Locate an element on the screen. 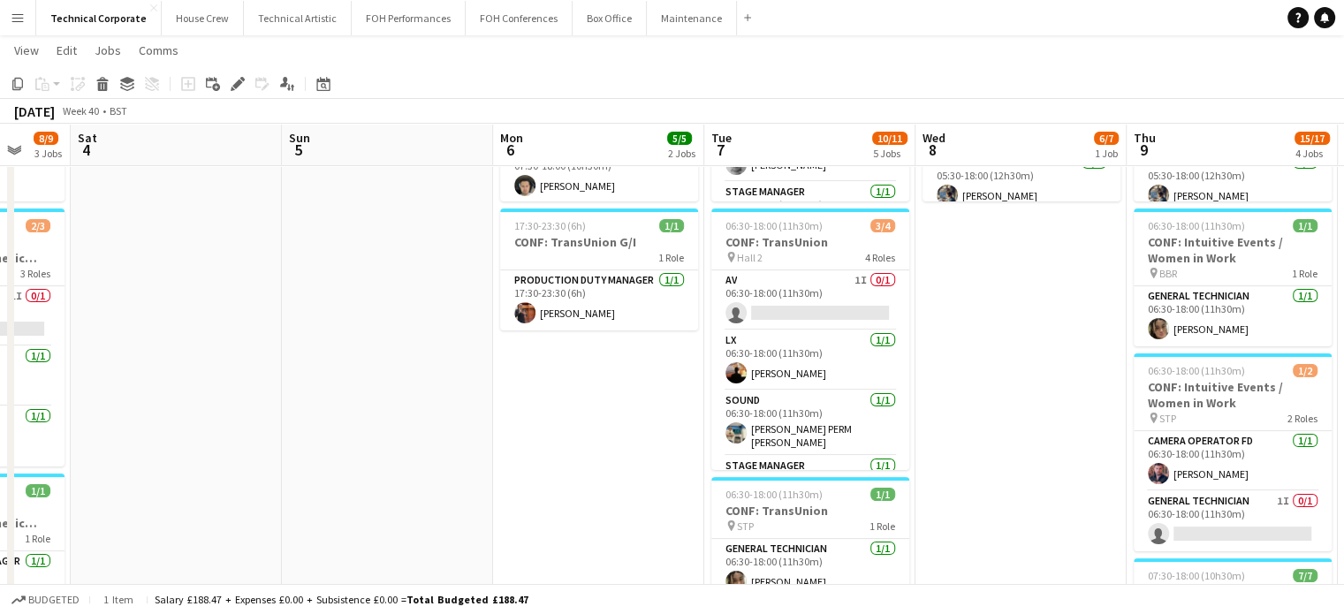 The height and width of the screenshot is (614, 1344). span: 2 Roles is located at coordinates (1303, 418).